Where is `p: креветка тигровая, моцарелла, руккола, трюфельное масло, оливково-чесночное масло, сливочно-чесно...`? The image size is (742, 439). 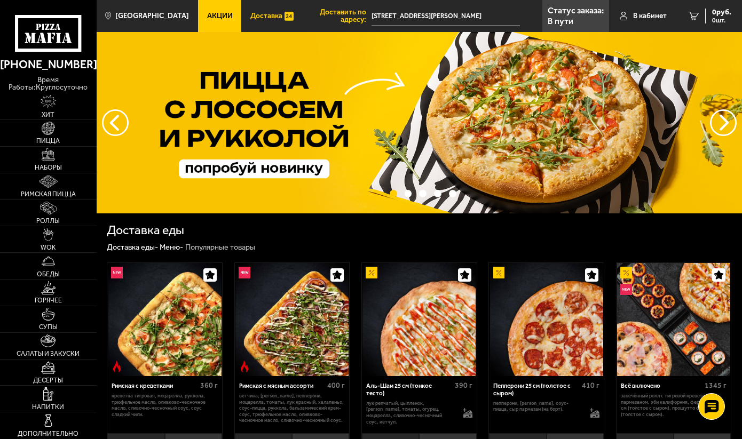
p: креветка тигровая, моцарелла, руккола, трюфельное масло, оливково-чесночное масло, сливочно-чесно... is located at coordinates (164, 405).